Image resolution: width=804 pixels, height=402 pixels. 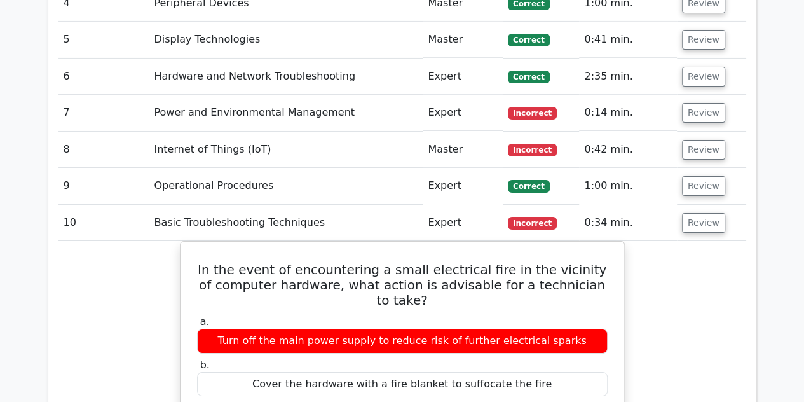 I want to click on td: 6, so click(x=104, y=76).